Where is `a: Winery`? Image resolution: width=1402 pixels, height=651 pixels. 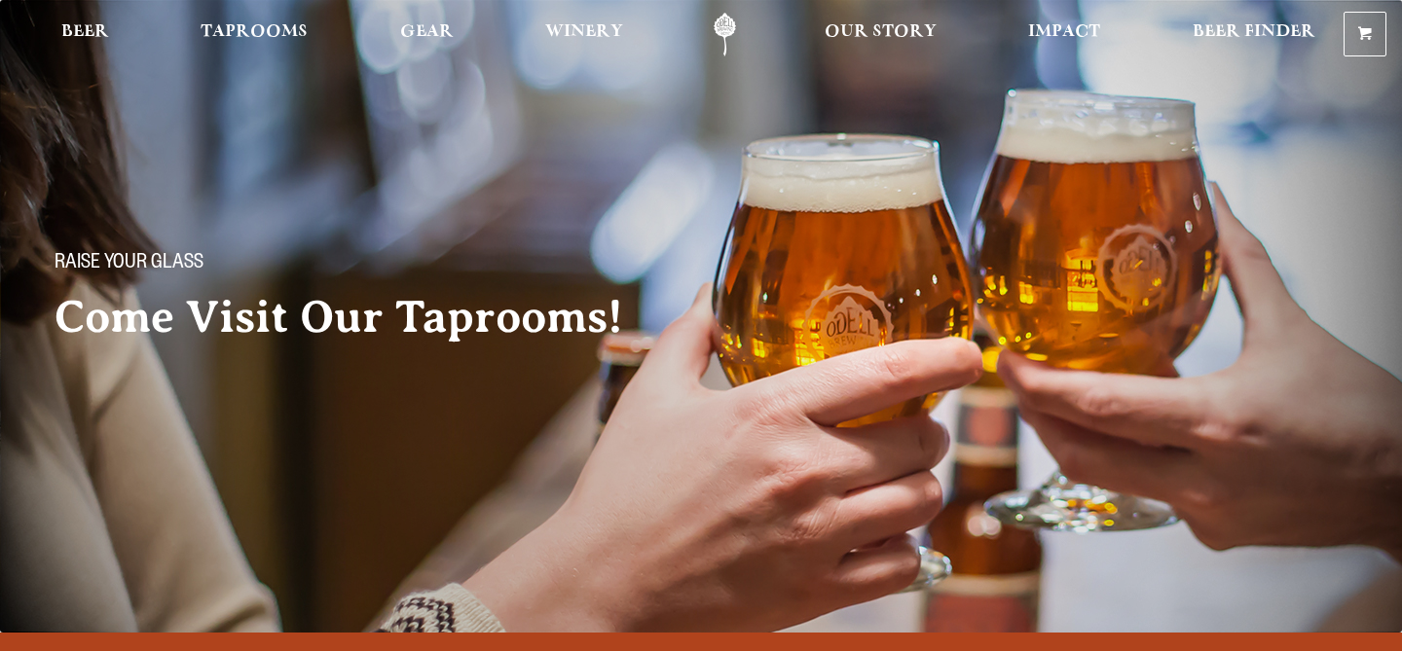 a: Winery is located at coordinates (584, 34).